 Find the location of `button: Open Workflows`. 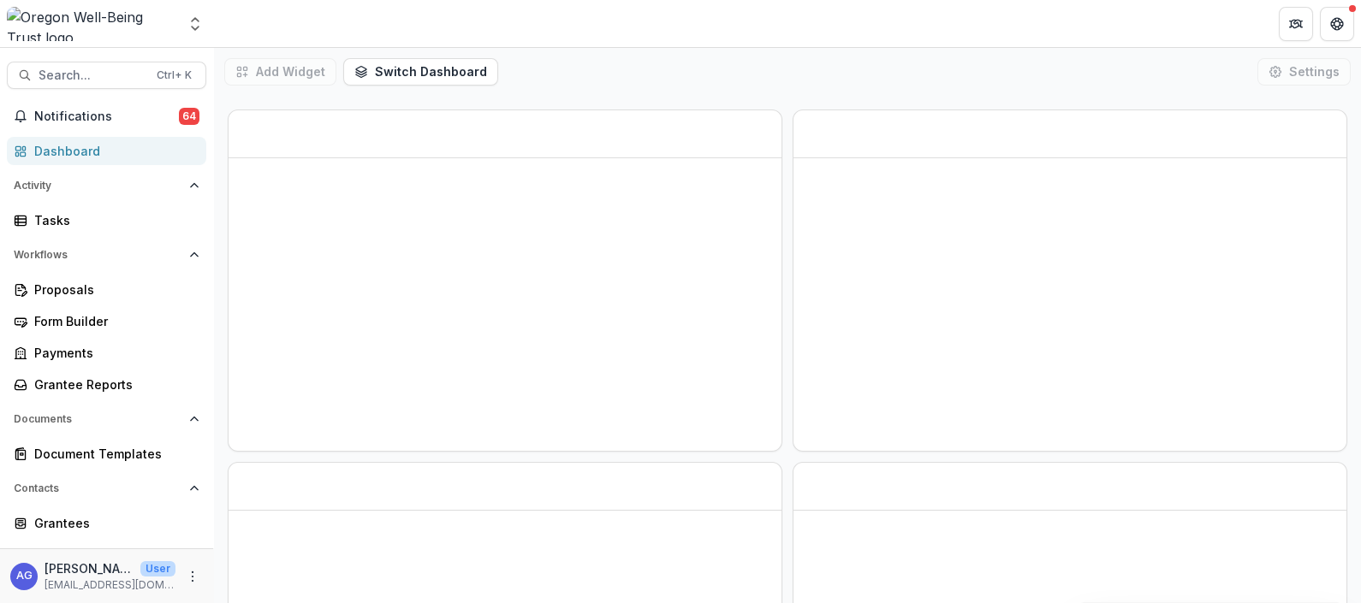

button: Open Workflows is located at coordinates (106, 255).